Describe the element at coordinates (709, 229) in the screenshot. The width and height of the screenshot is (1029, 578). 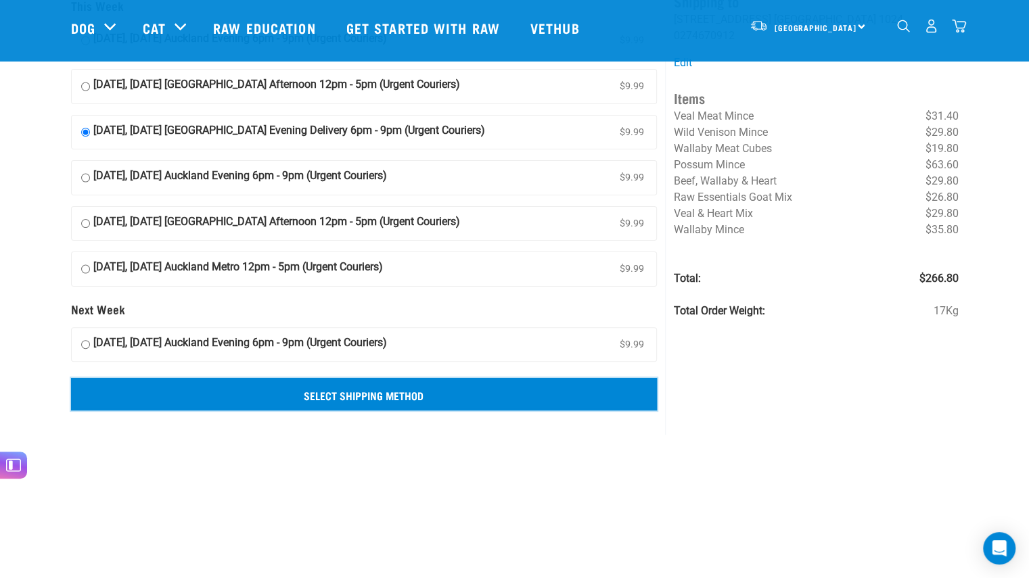
I see `span: Wallaby Mince` at that location.